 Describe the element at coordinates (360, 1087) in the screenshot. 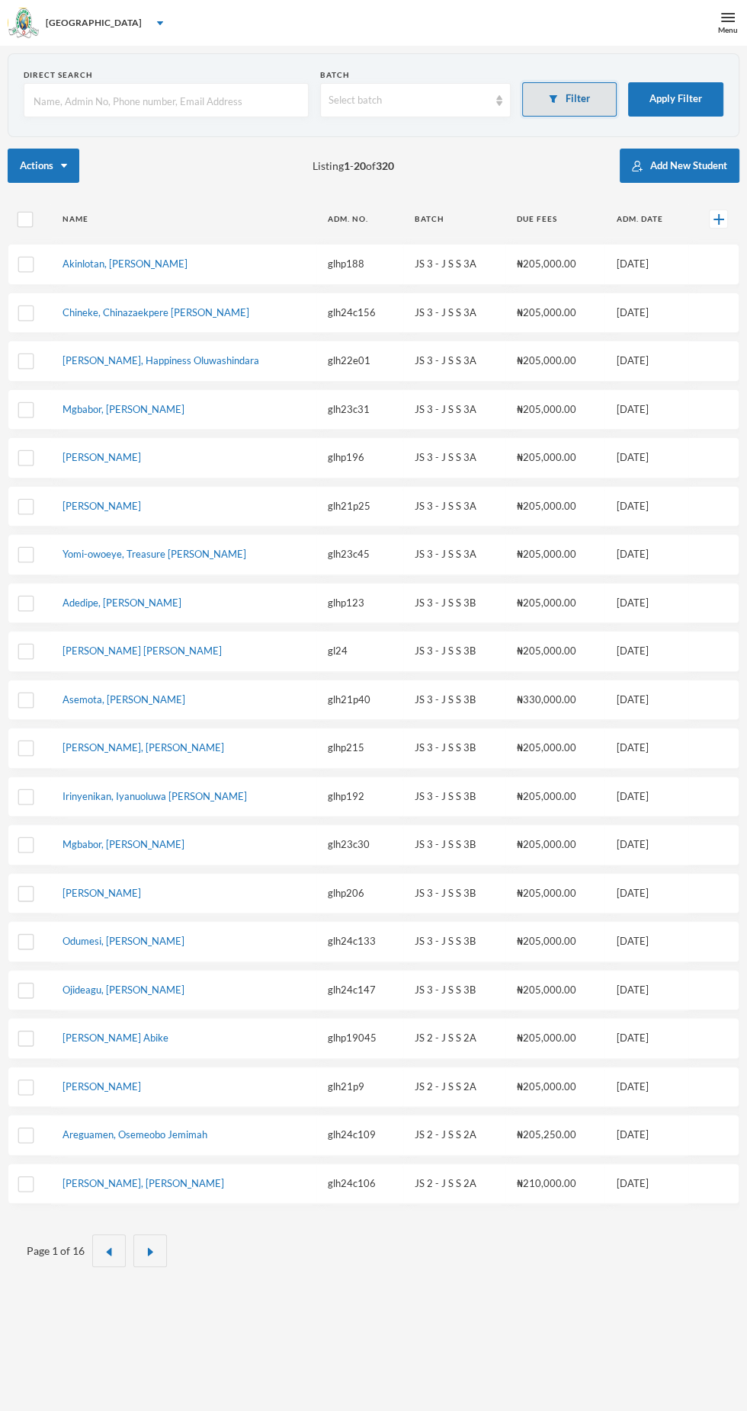

I see `td: glh21p9` at that location.